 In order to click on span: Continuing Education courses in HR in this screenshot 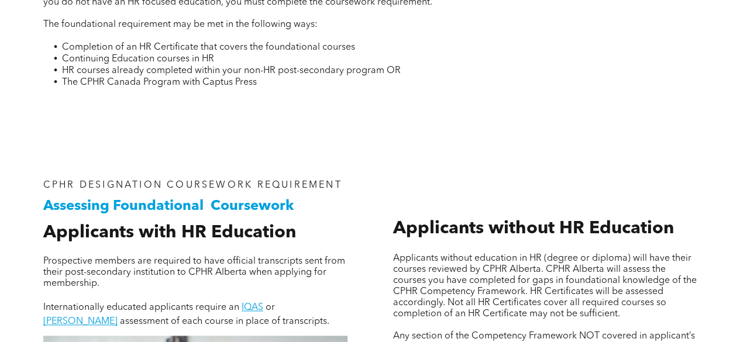, I will do `click(138, 59)`.